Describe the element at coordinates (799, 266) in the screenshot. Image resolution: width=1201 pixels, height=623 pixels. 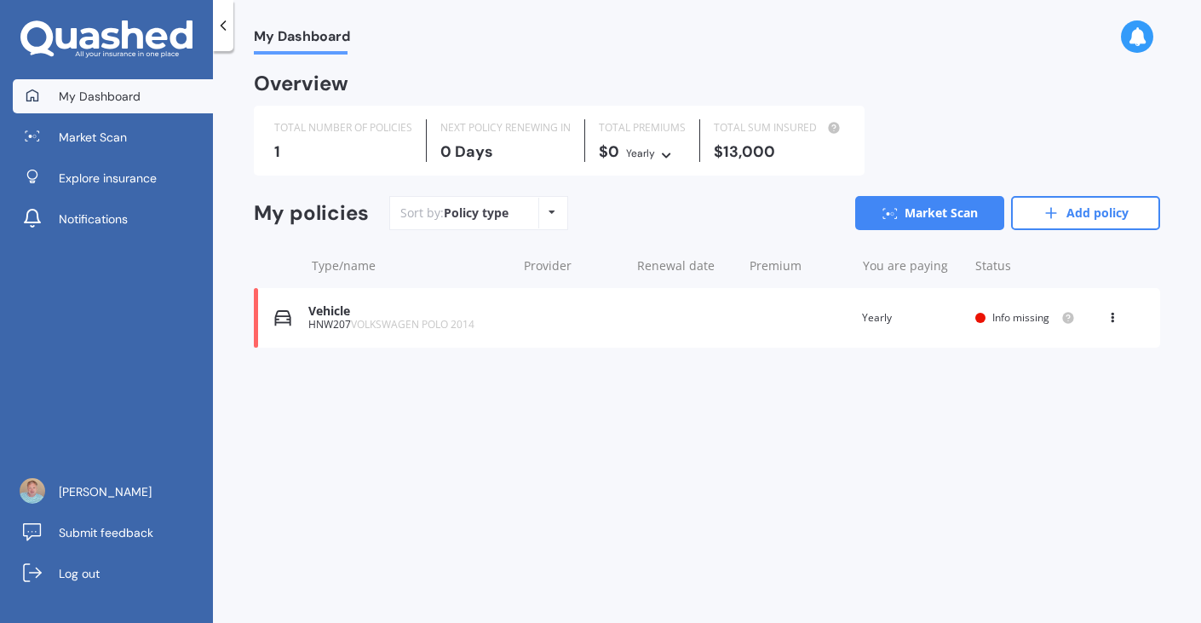
I see `div: Premium` at that location.